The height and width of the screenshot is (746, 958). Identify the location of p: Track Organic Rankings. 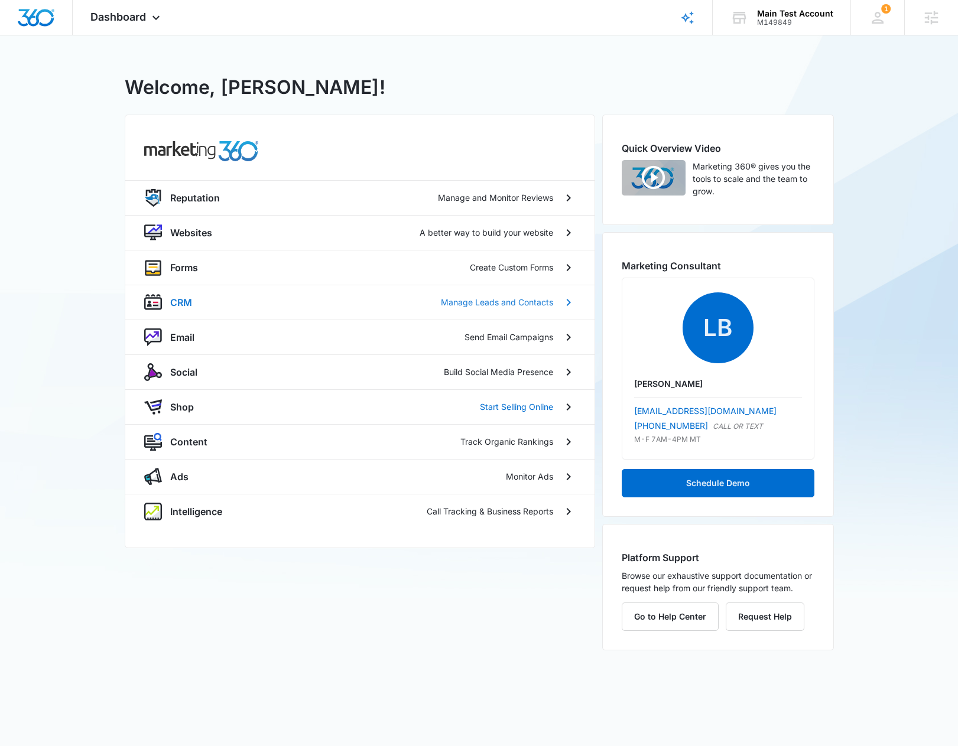
(506, 441).